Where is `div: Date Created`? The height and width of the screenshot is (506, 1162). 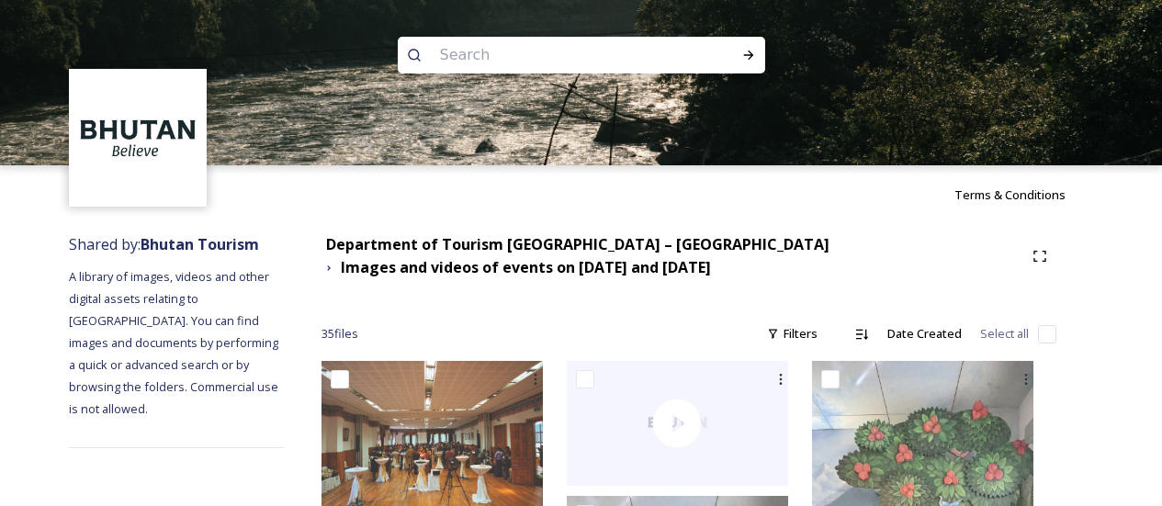
div: Date Created is located at coordinates (924, 333).